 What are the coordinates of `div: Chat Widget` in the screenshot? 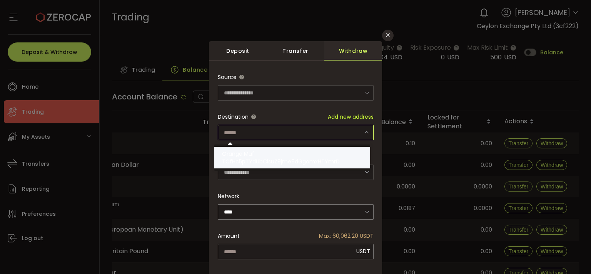 It's located at (572, 255).